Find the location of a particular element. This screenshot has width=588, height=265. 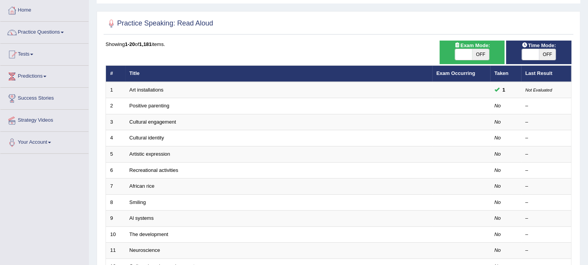

span: You can still take this question is located at coordinates (504, 90).